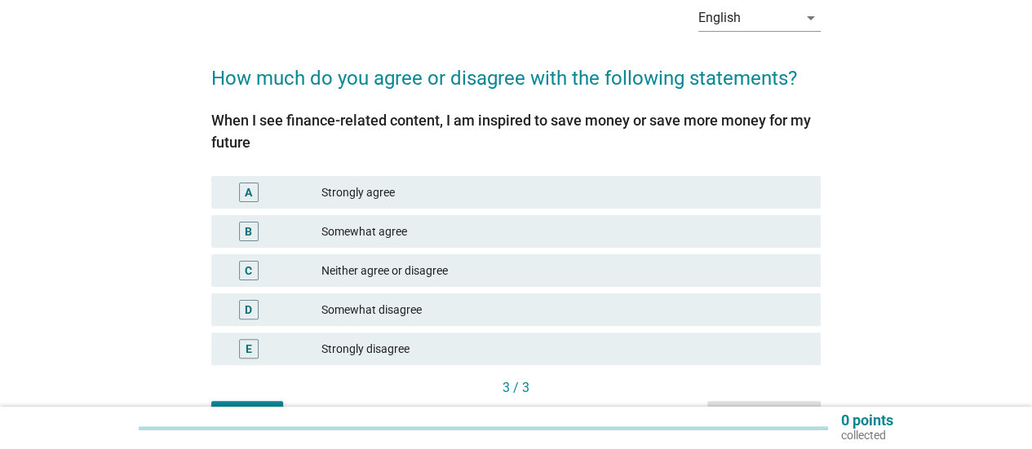 This screenshot has width=1032, height=449. Describe the element at coordinates (248, 192) in the screenshot. I see `div: A` at that location.